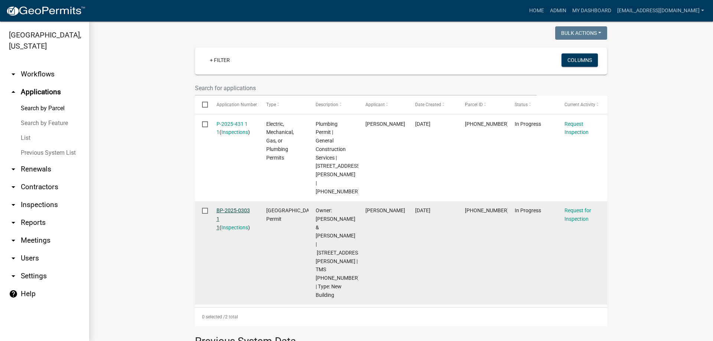 This screenshot has height=341, width=713. What do you see at coordinates (339, 253) in the screenshot?
I see `span: Owner: WALLACE JOSEPH & EMILY | 555 MCNEILL RD | TMS 123-00-00-055 | Type: New Building` at bounding box center [339, 253].